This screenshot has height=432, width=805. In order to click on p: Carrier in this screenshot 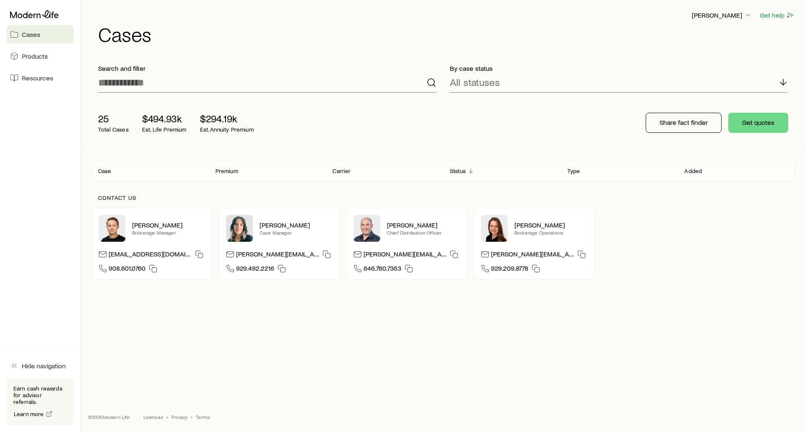, I will do `click(341, 171)`.